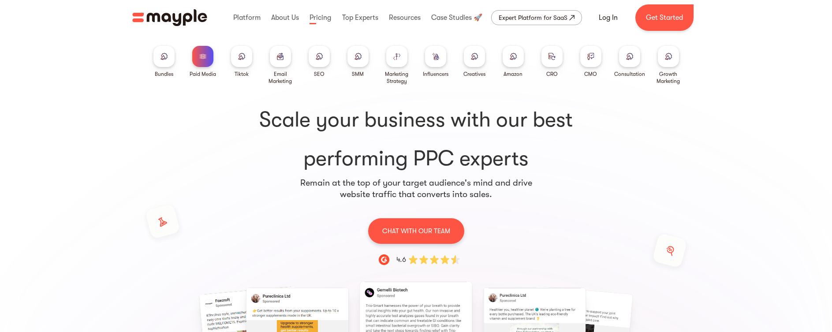 This screenshot has width=832, height=332. I want to click on div: Paid Media, so click(203, 74).